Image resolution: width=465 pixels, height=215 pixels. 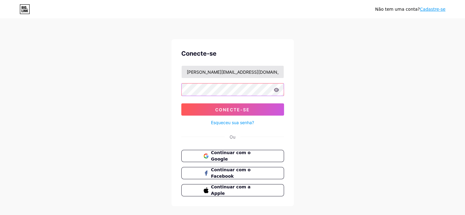 I want to click on button: Conecte-se, so click(x=233, y=109).